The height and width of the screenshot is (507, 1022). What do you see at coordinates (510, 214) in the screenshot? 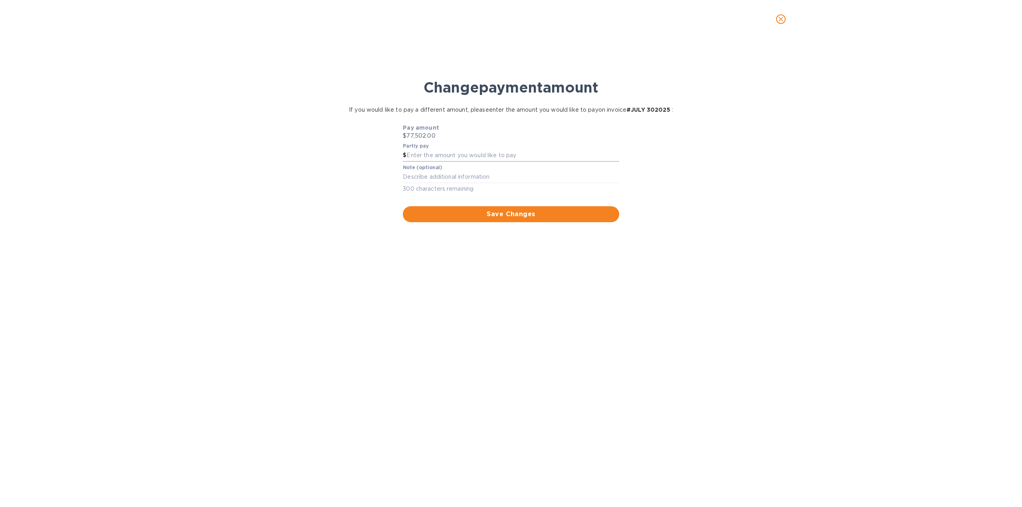
I see `span: Save Changes` at bounding box center [510, 214].